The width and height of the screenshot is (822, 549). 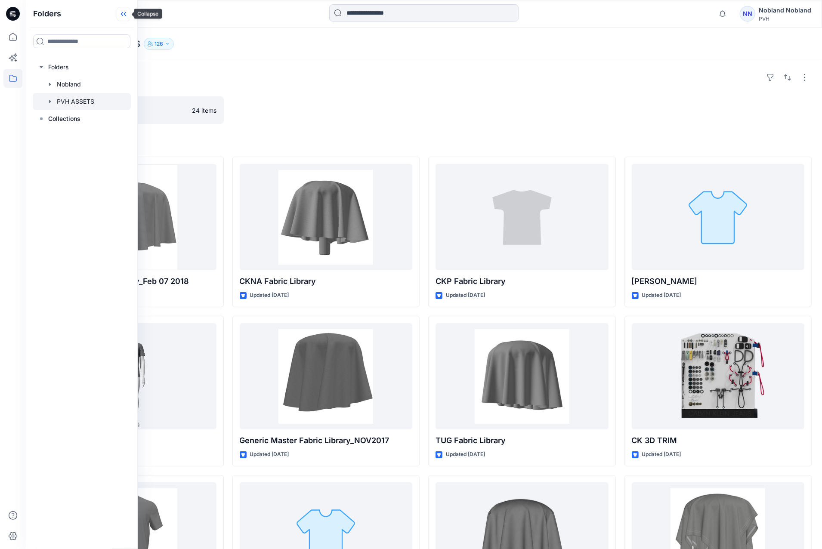 What do you see at coordinates (719, 376) in the screenshot?
I see `a: CK 3D TRIM` at bounding box center [719, 376].